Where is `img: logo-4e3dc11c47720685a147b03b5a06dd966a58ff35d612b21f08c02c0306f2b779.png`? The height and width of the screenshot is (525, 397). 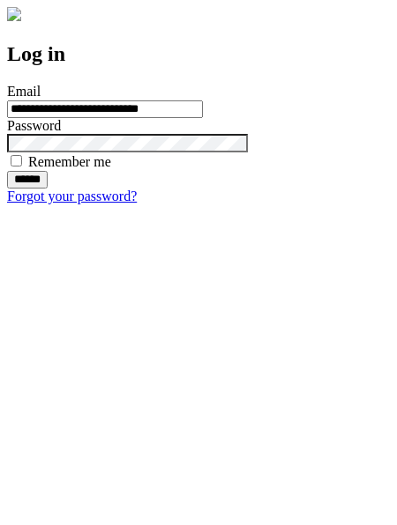
img: logo-4e3dc11c47720685a147b03b5a06dd966a58ff35d612b21f08c02c0306f2b779.png is located at coordinates (14, 14).